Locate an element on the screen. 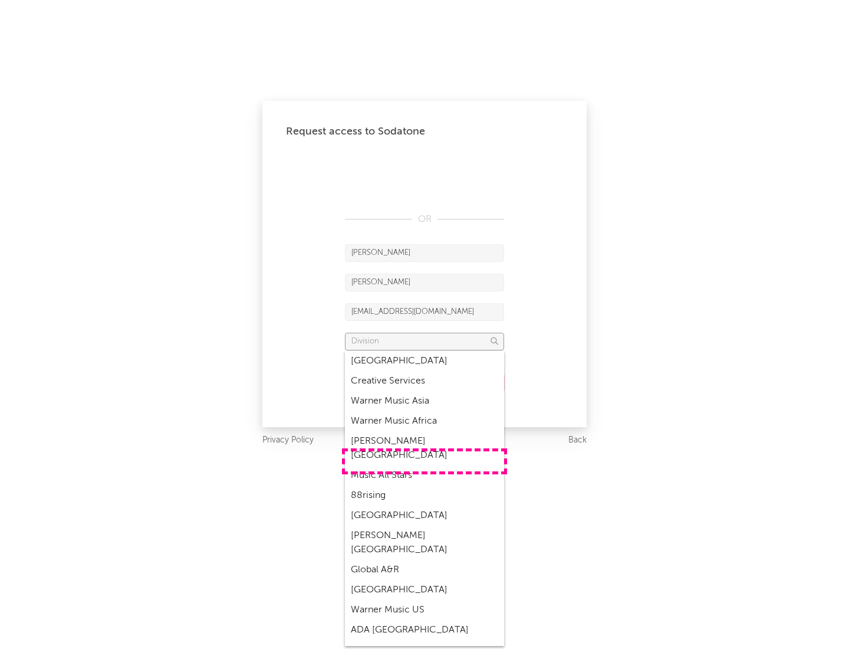 The height and width of the screenshot is (649, 849). div: OR is located at coordinates (425, 219).